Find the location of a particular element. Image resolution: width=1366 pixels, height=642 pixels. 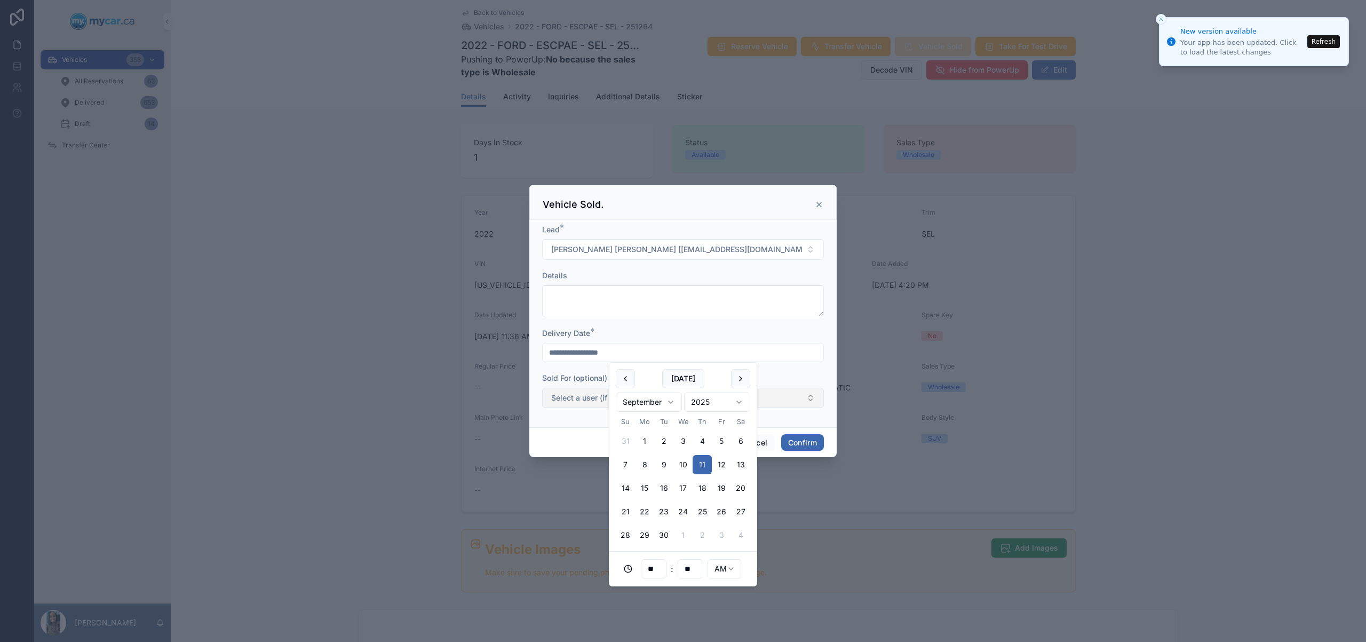

button: Refresh is located at coordinates (1324, 42).